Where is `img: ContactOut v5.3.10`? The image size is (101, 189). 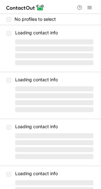
img: ContactOut v5.3.10 is located at coordinates (25, 8).